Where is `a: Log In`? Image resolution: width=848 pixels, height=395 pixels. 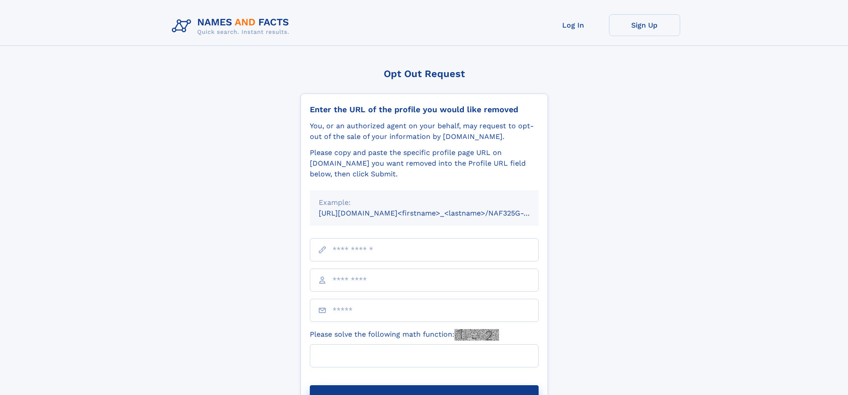
a: Log In is located at coordinates (573, 25).